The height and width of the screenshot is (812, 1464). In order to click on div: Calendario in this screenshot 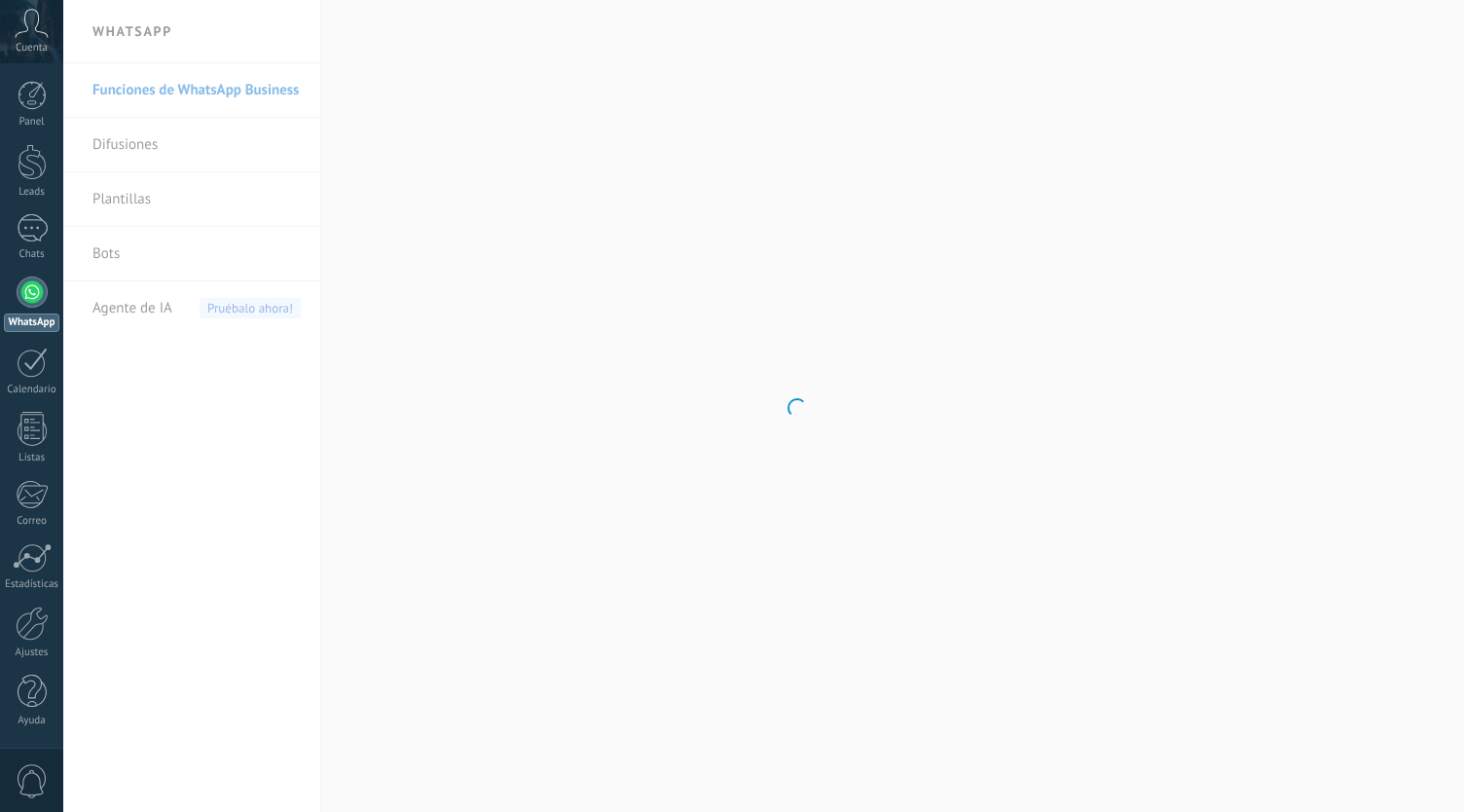, I will do `click(32, 389)`.